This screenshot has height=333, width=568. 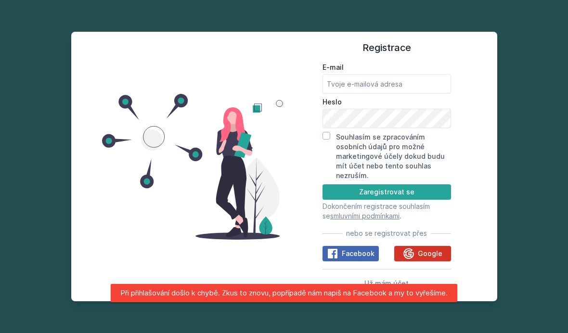 What do you see at coordinates (386, 48) in the screenshot?
I see `h1: Registrace` at bounding box center [386, 48].